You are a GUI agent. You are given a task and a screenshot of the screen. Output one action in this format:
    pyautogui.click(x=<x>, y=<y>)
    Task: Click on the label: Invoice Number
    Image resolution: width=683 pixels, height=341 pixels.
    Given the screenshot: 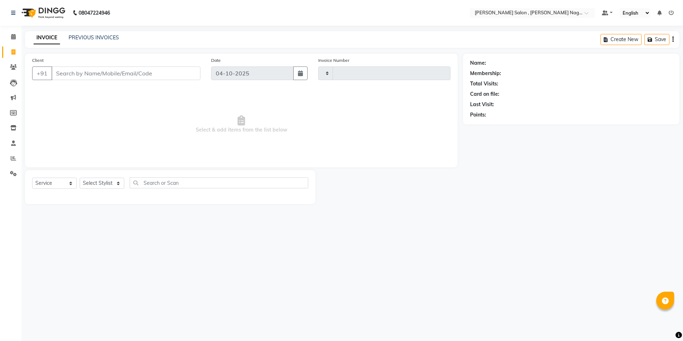 What is the action you would take?
    pyautogui.click(x=334, y=60)
    